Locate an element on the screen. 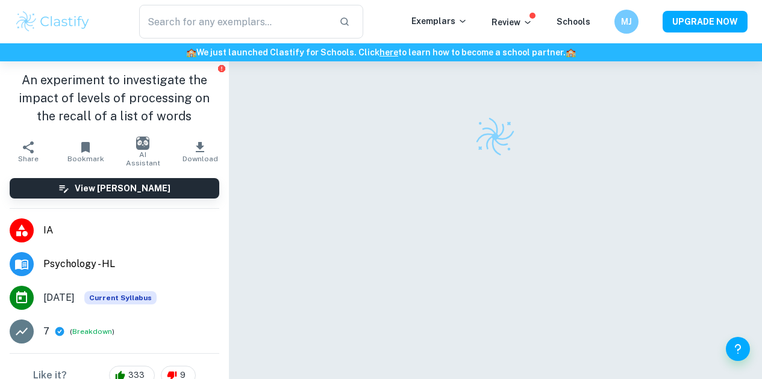 The image size is (762, 379). span: Share is located at coordinates (28, 159).